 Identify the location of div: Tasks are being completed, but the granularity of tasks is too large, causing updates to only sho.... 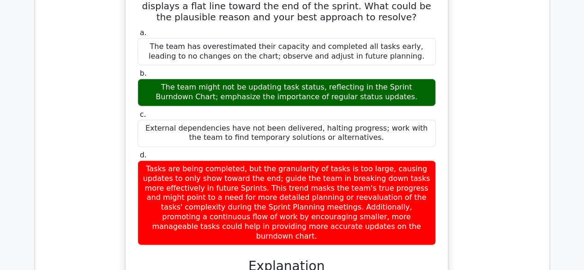
(287, 203).